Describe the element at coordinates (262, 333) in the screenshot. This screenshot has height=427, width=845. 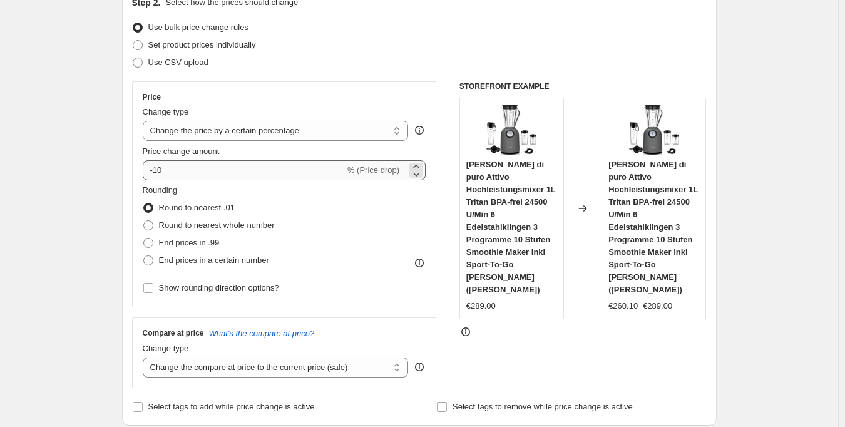
I see `button: What's the compare at price?` at that location.